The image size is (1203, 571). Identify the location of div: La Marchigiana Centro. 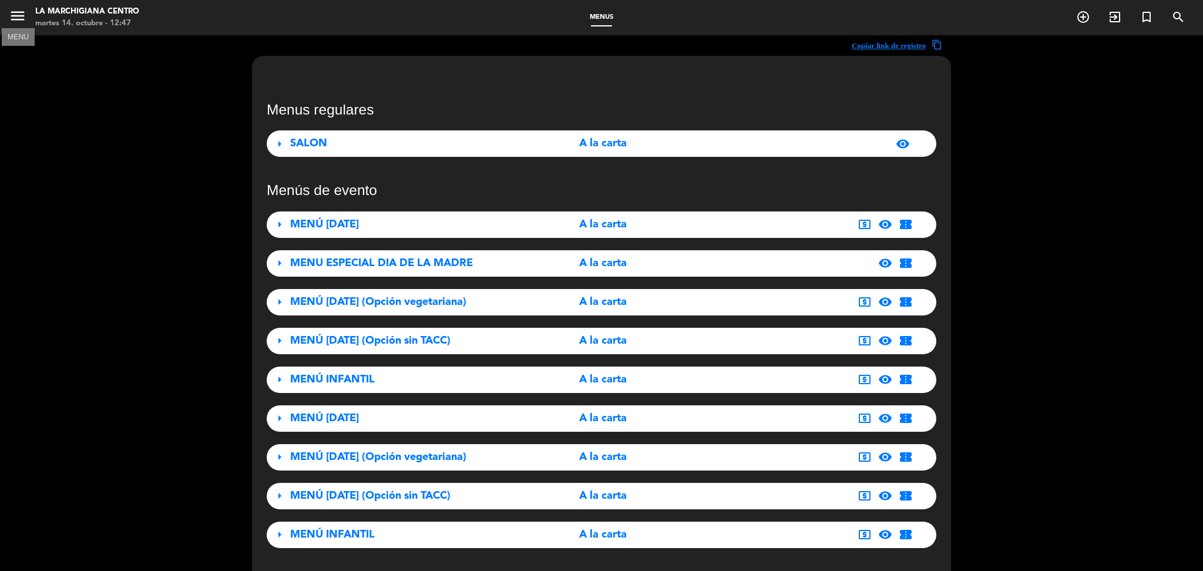
(87, 12).